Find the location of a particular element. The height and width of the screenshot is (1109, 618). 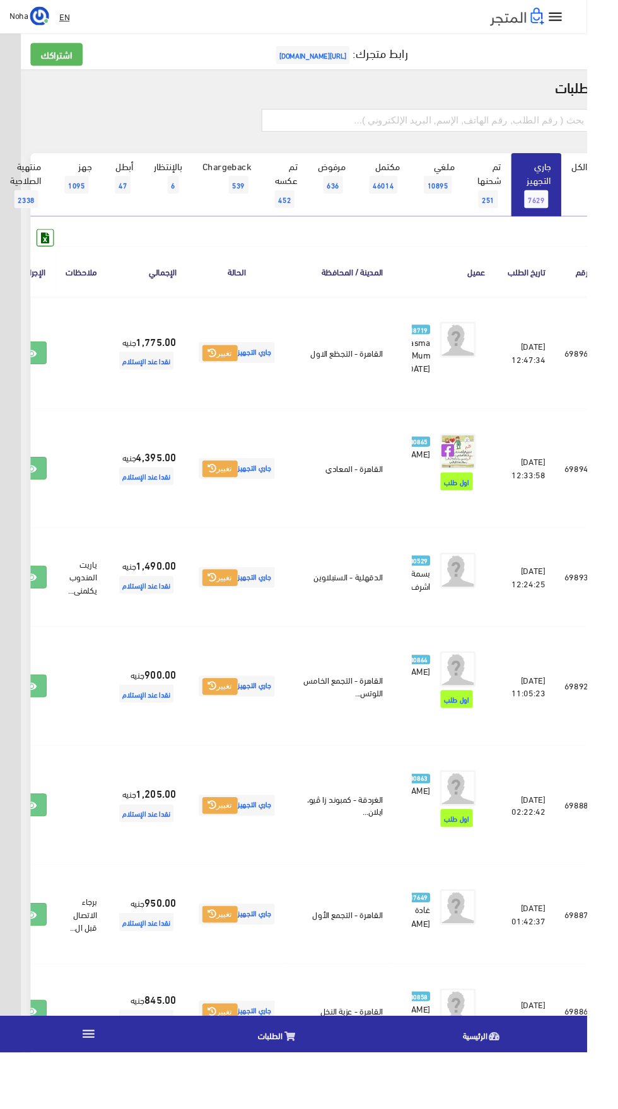

td: ياريت المندوب يكلمنى... is located at coordinates (86, 608).